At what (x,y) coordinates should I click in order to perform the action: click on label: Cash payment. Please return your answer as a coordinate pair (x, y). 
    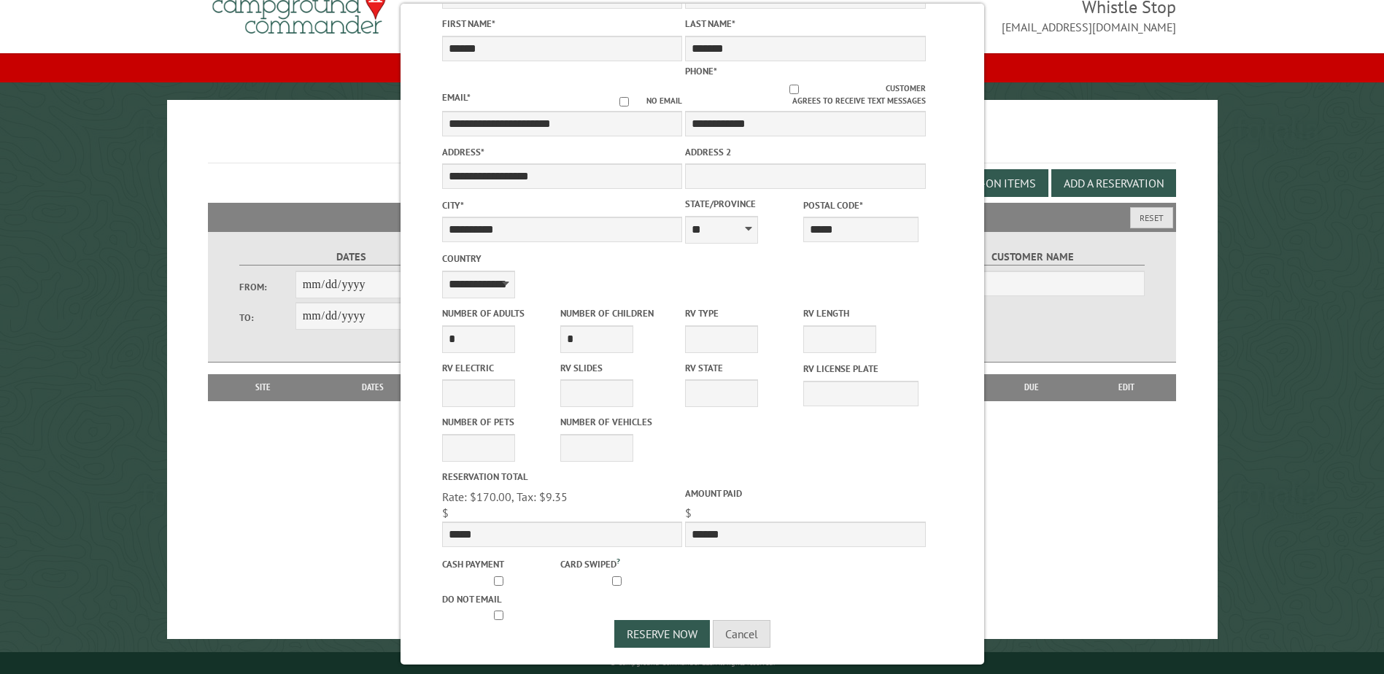
    Looking at the image, I should click on (499, 564).